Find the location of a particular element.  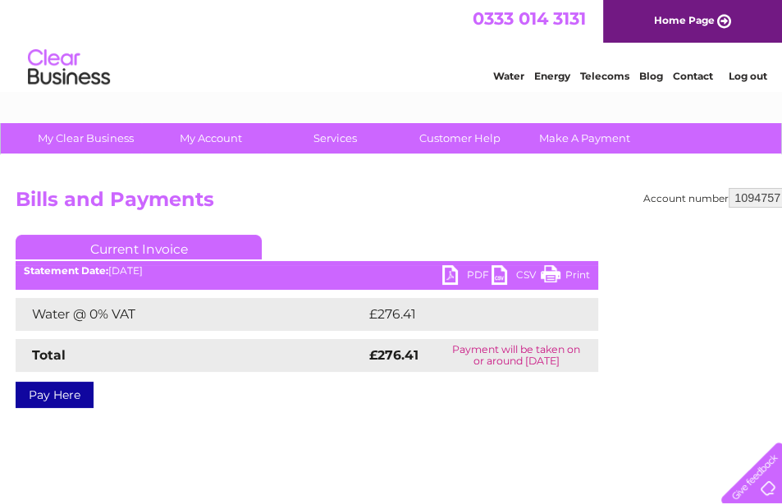

b: Statement Date: is located at coordinates (66, 270).